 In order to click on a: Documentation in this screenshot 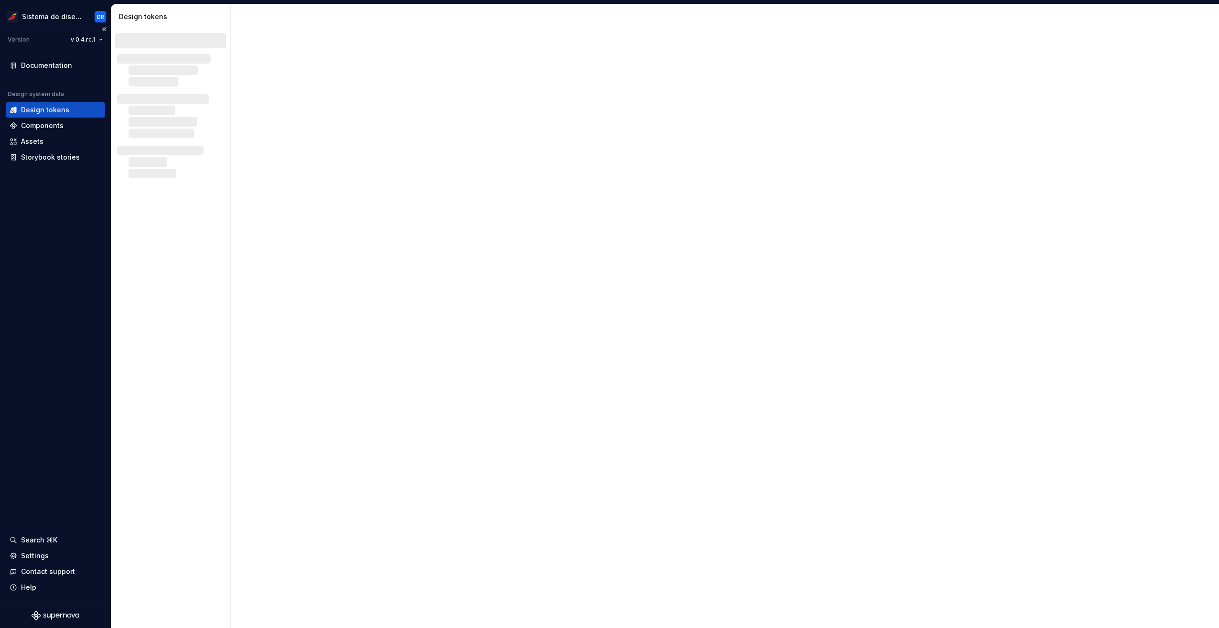, I will do `click(55, 65)`.